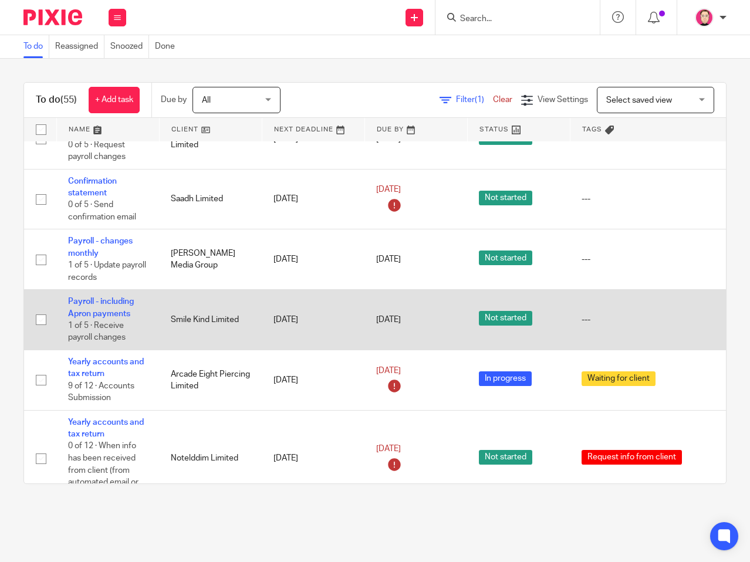 The width and height of the screenshot is (750, 562). I want to click on img: Bradley%20-%20Pink.png, so click(704, 18).